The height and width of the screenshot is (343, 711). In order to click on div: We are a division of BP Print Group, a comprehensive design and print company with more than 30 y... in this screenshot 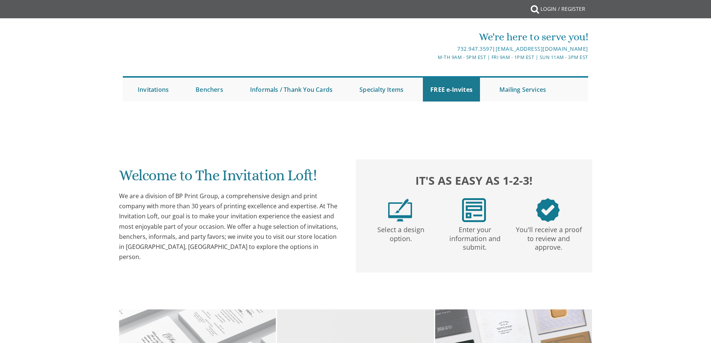, I will do `click(230, 226)`.